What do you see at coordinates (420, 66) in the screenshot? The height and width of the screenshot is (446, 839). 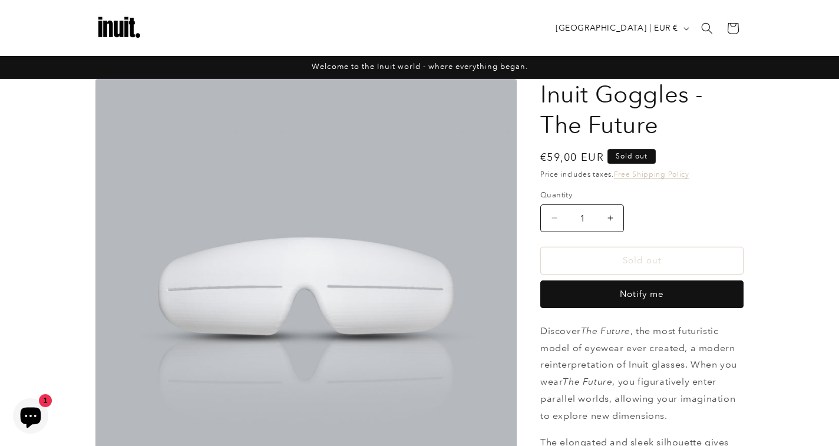 I see `span: Welcome to the Inuit world - where everything began.` at bounding box center [420, 66].